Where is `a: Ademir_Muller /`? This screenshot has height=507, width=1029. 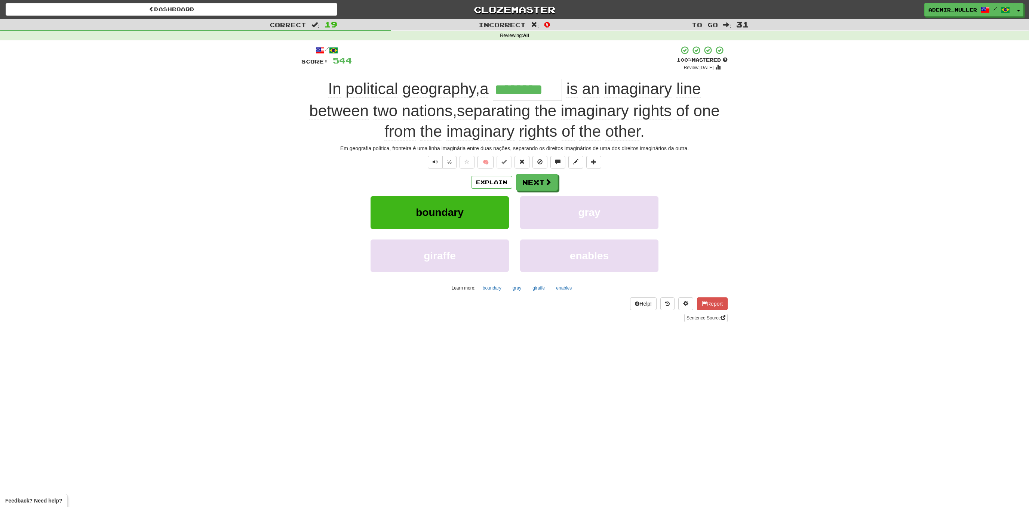
a: Ademir_Muller / is located at coordinates (969, 10).